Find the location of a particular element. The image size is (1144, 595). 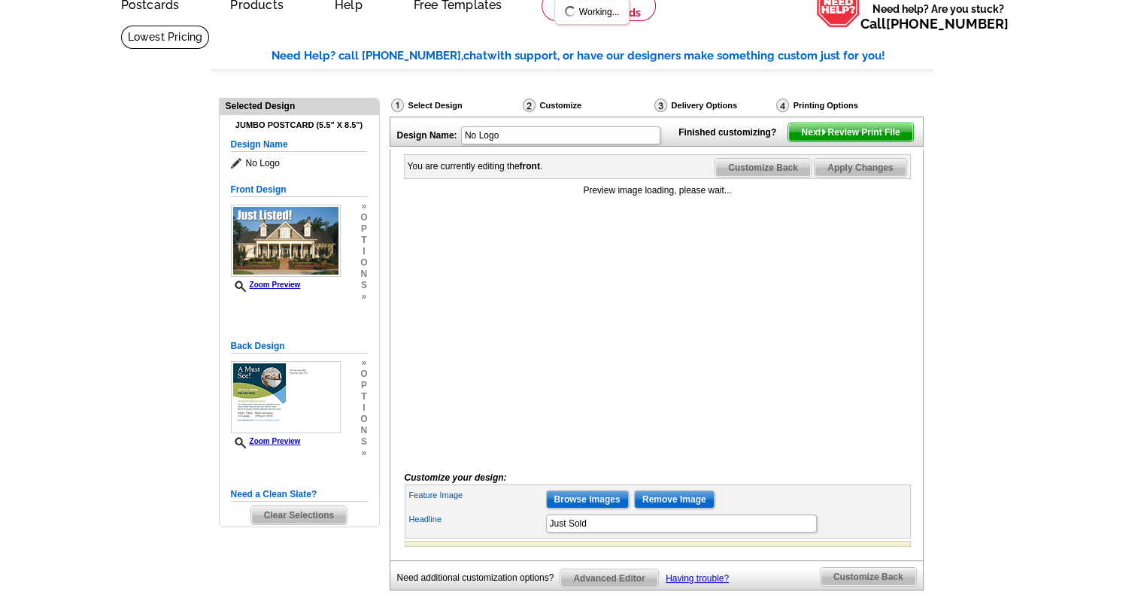

img: Customize is located at coordinates (529, 105).